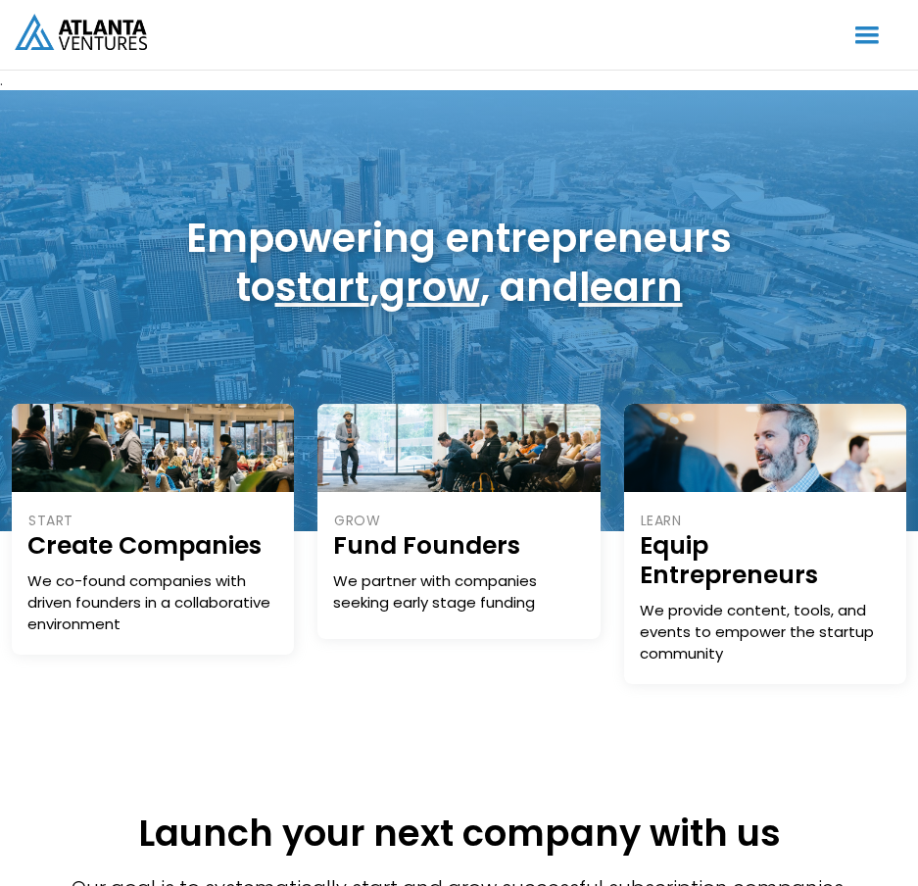 The width and height of the screenshot is (918, 886). Describe the element at coordinates (458, 520) in the screenshot. I see `div: GROW` at that location.